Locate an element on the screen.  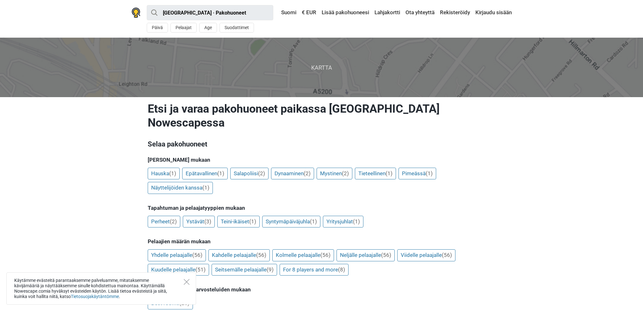
a: For 8 players and more(8) is located at coordinates (314, 270).